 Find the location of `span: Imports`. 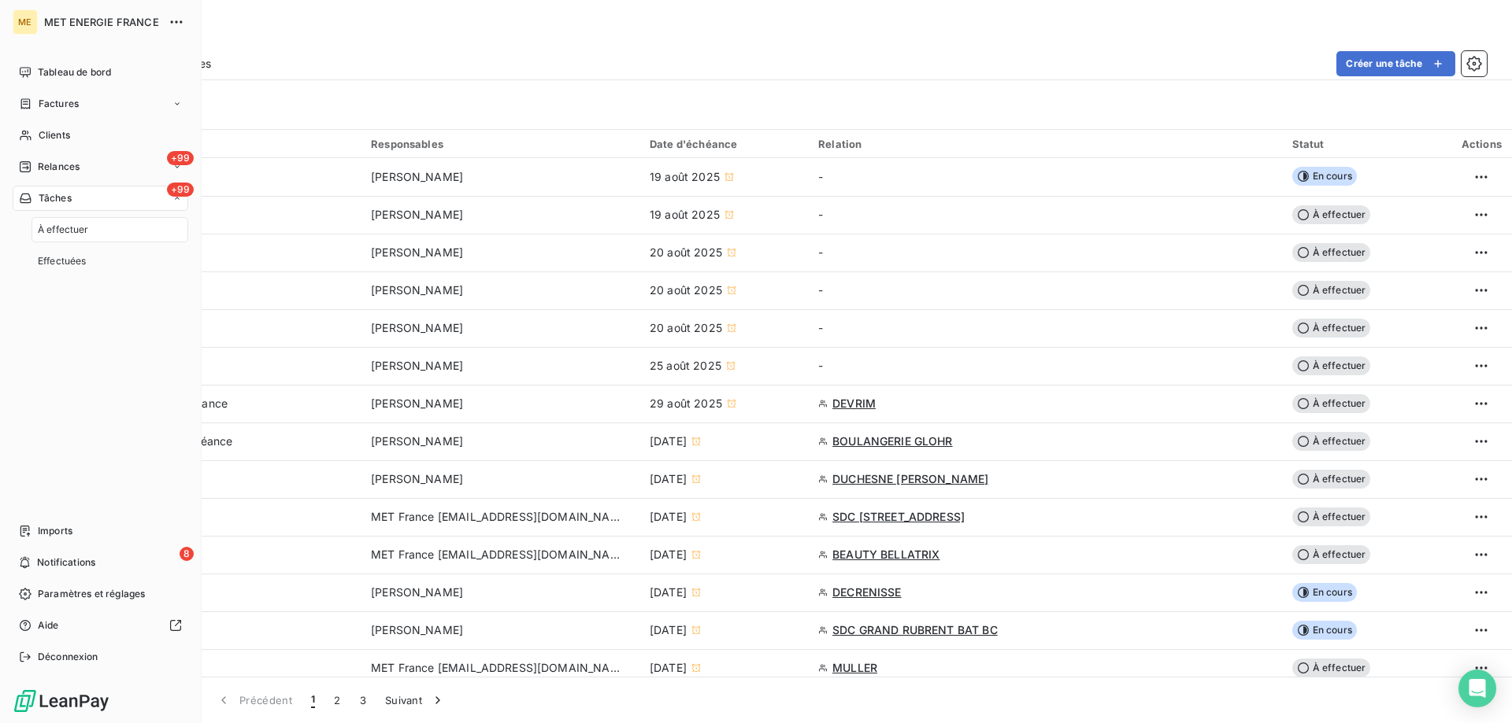

span: Imports is located at coordinates (55, 531).